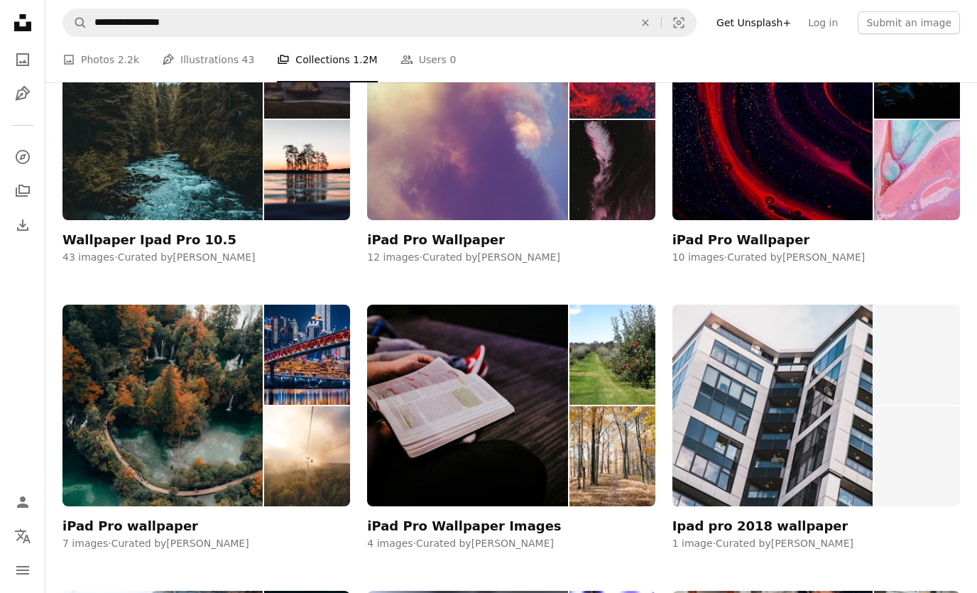 The height and width of the screenshot is (593, 977). I want to click on img: photo-1562619411-cd9ecd8e8ae5, so click(612, 170).